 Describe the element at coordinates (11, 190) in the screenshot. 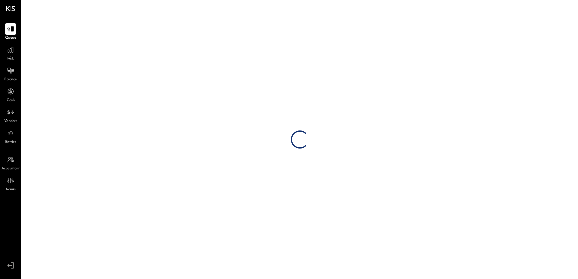

I see `span: Admin` at that location.